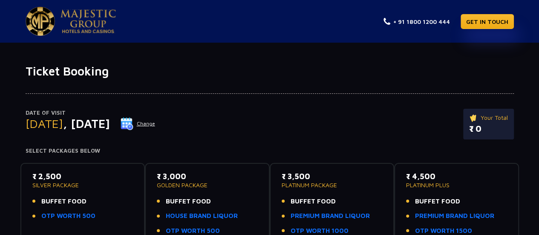 The image size is (539, 235). Describe the element at coordinates (332, 185) in the screenshot. I see `p: PLATINUM PACKAGE` at that location.